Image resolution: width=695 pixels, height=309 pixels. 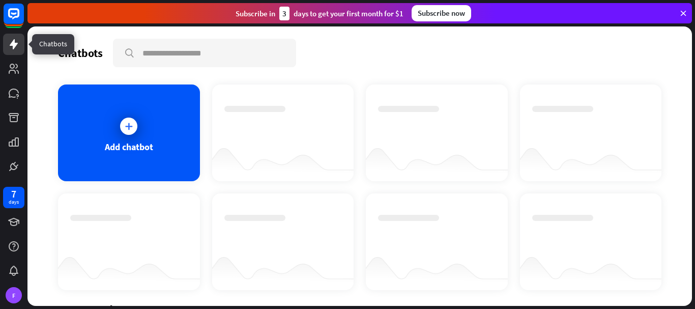 What do you see at coordinates (80, 53) in the screenshot?
I see `div: Chatbots` at bounding box center [80, 53].